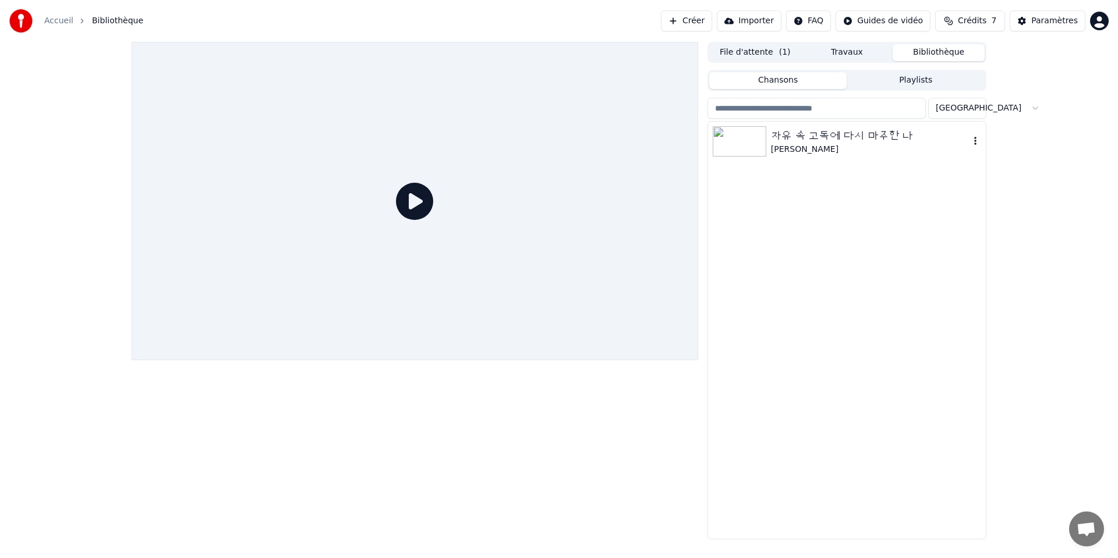  I want to click on button: Guides de vidéo, so click(883, 21).